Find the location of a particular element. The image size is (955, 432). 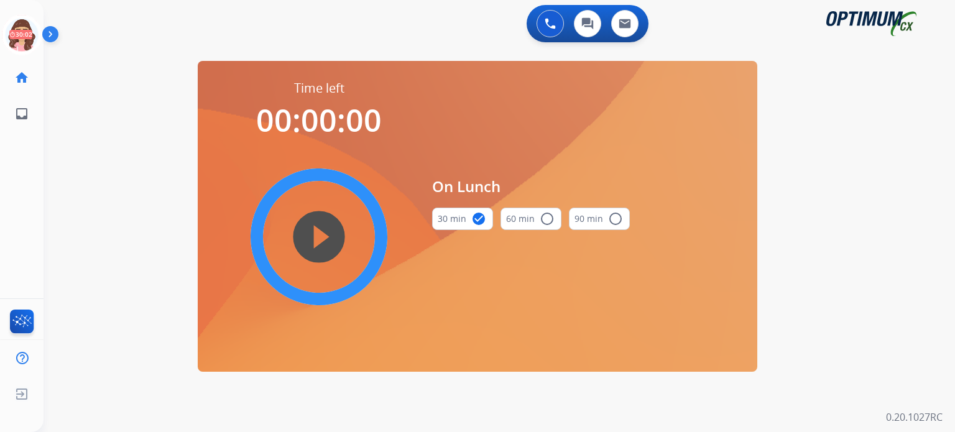

mat-icon: check_circle is located at coordinates (479, 219).